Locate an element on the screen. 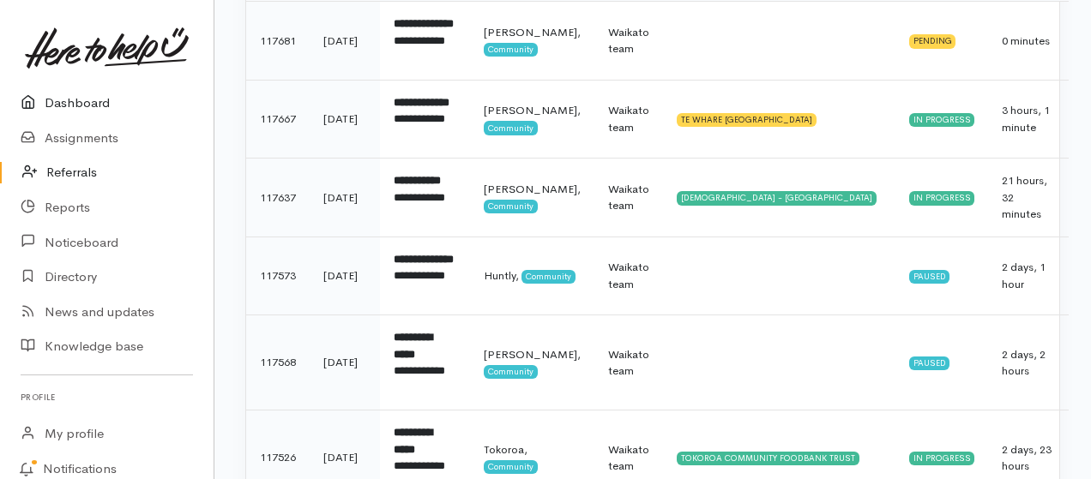 The image size is (1091, 479). span: Huntly, is located at coordinates (501, 275).